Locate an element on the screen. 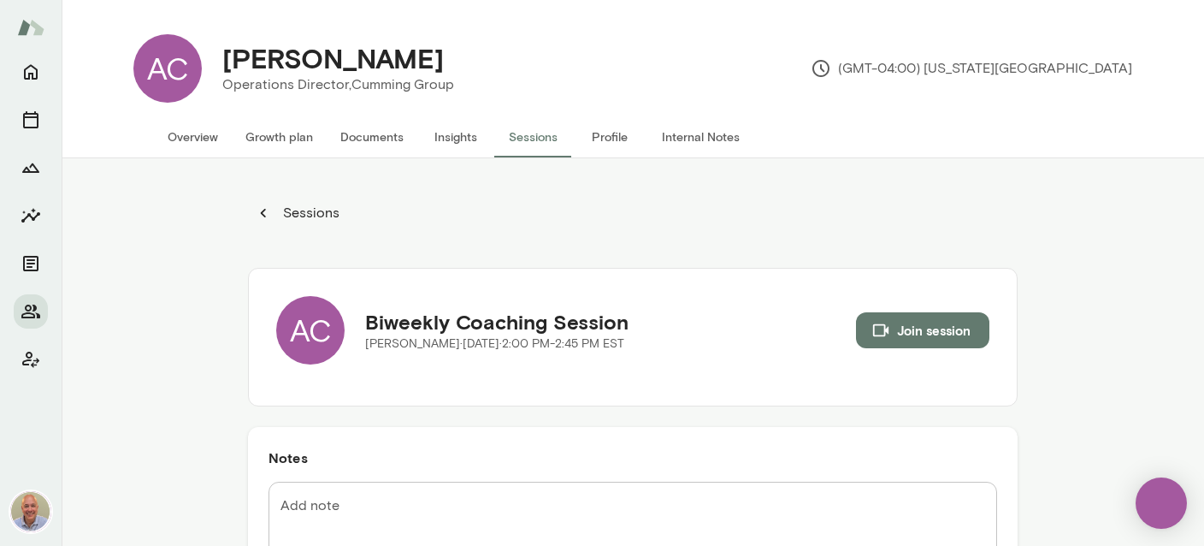 This screenshot has height=546, width=1204. button: Client app is located at coordinates (31, 359).